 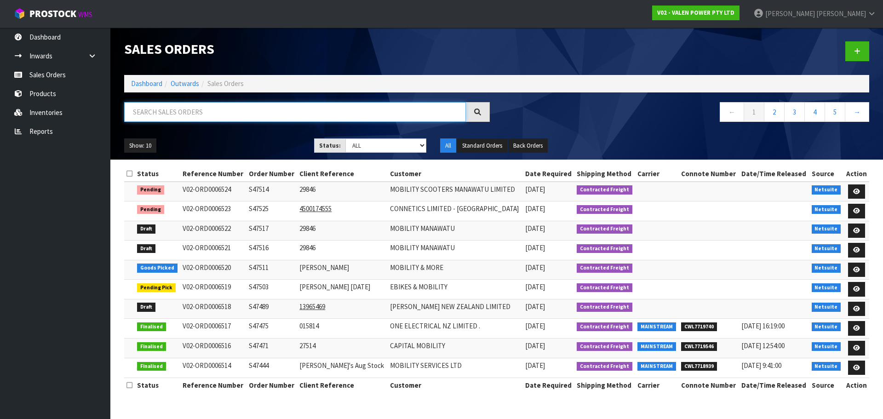 I want to click on td: V02-ORD0006519, so click(x=213, y=289).